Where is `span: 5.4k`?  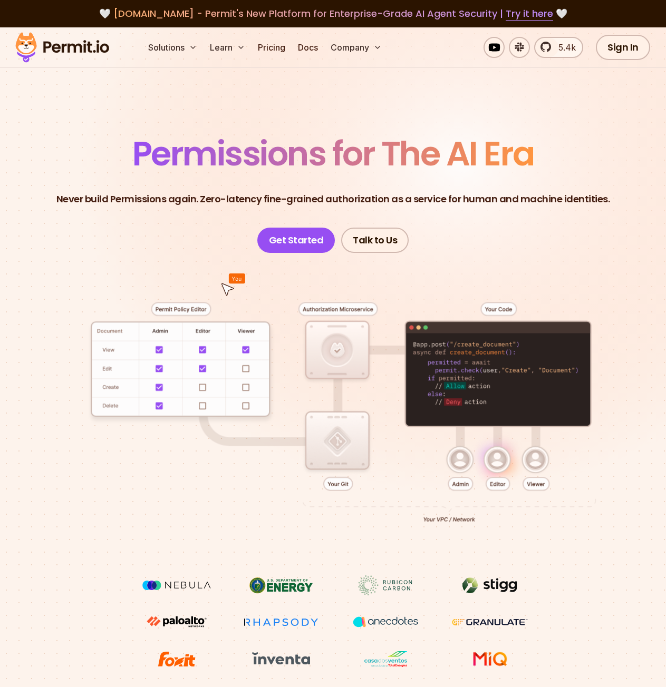 span: 5.4k is located at coordinates (563, 47).